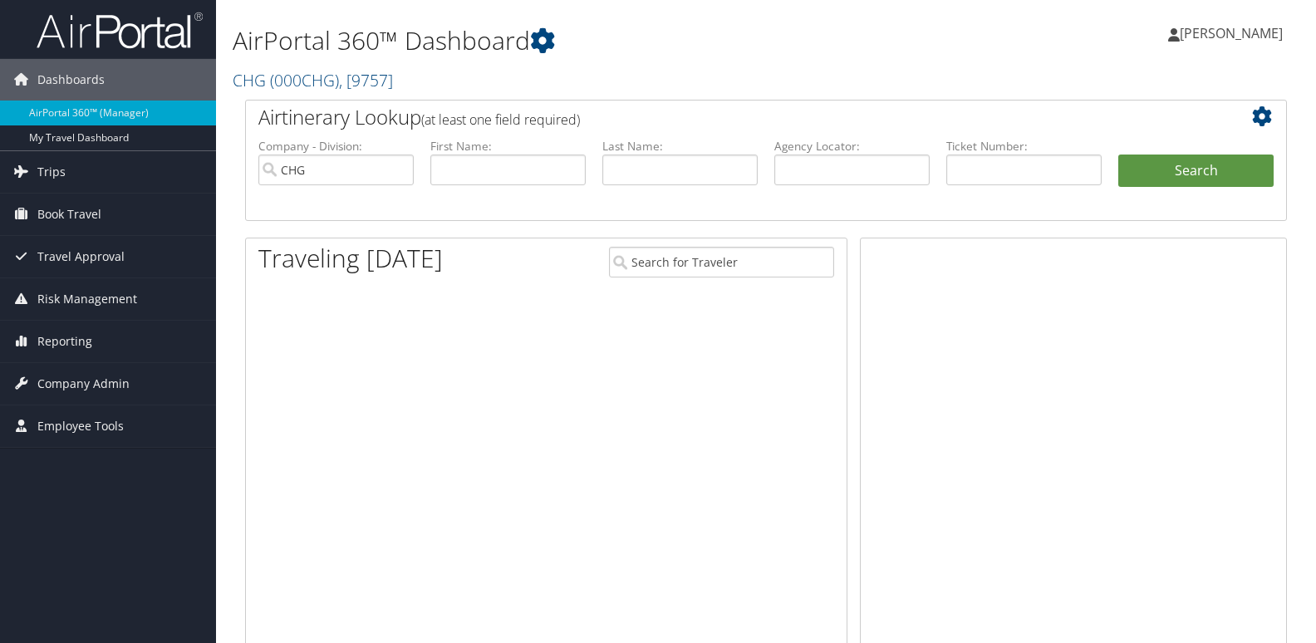  I want to click on span: (at least one field required), so click(500, 120).